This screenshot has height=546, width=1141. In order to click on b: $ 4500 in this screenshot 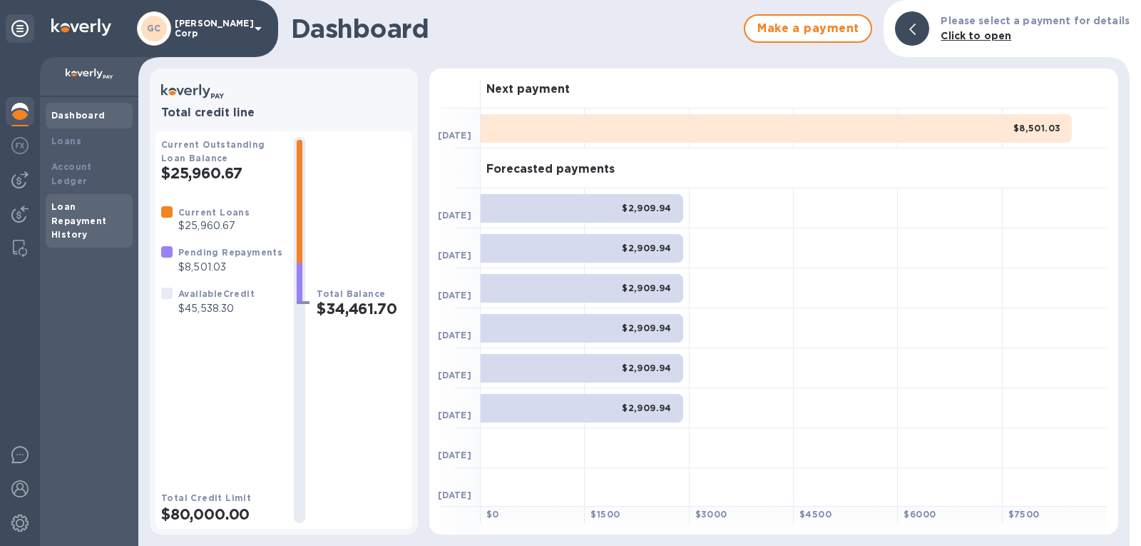, I will do `click(815, 513)`.